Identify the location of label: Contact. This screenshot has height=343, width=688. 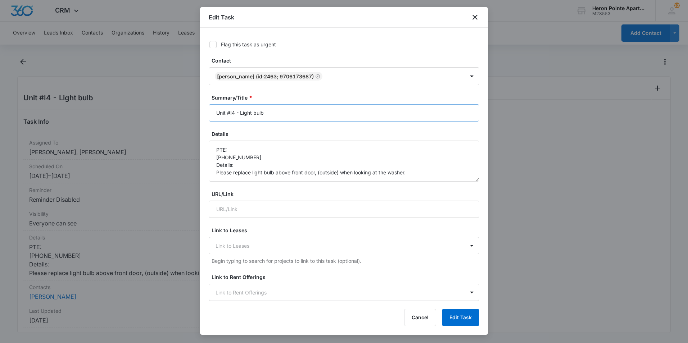
(347, 60).